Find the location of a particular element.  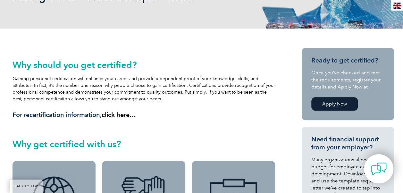

a: Apply Now is located at coordinates (334, 104).